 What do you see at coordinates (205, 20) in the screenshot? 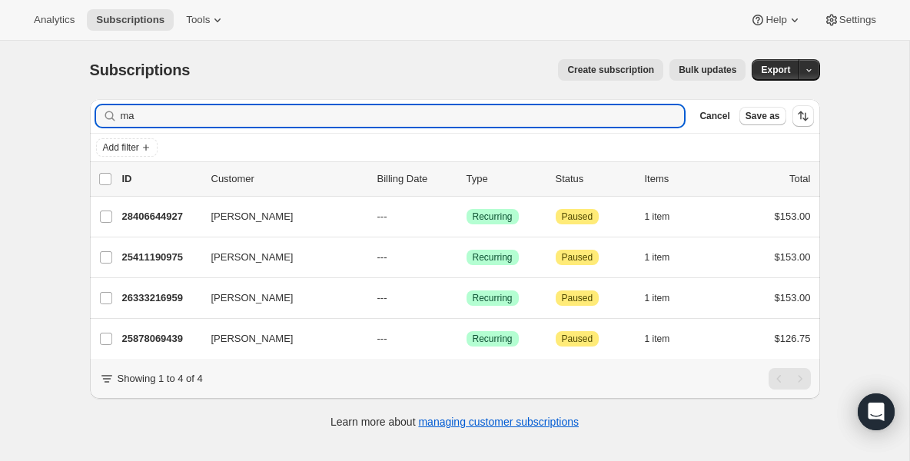
I see `button: Tools` at bounding box center [205, 20].